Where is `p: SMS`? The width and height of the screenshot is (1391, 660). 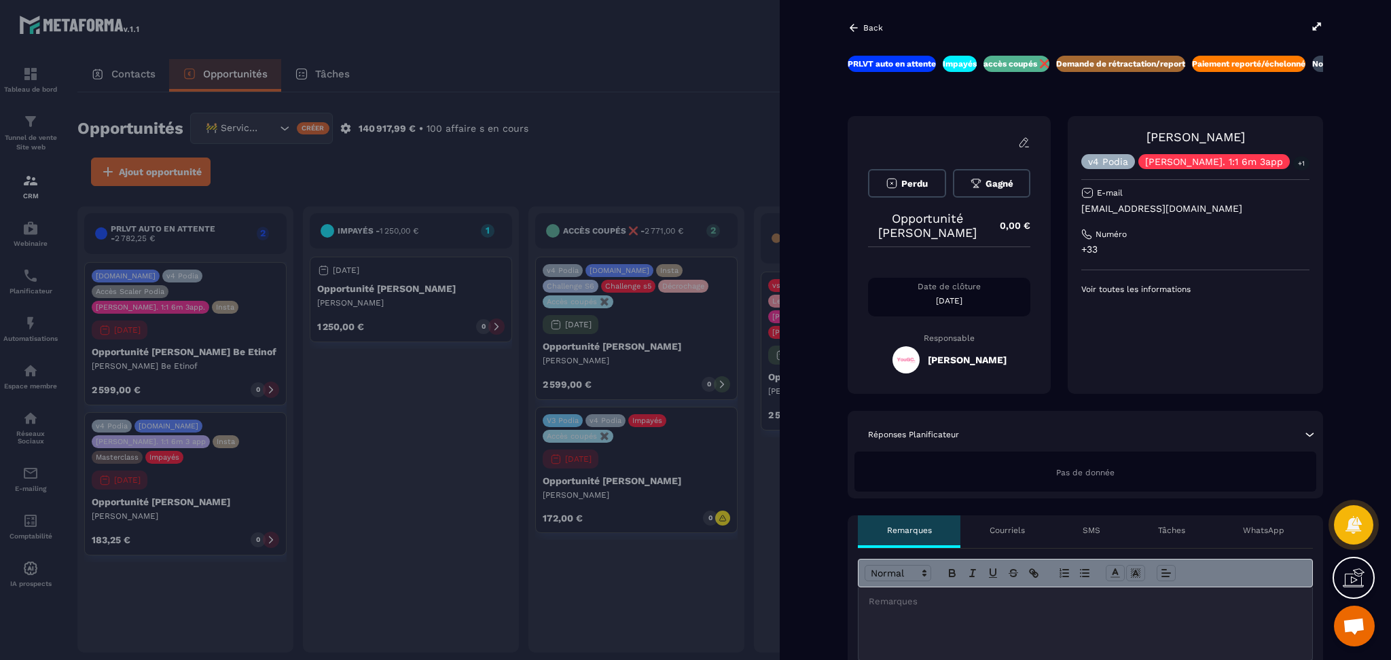 p: SMS is located at coordinates (1092, 531).